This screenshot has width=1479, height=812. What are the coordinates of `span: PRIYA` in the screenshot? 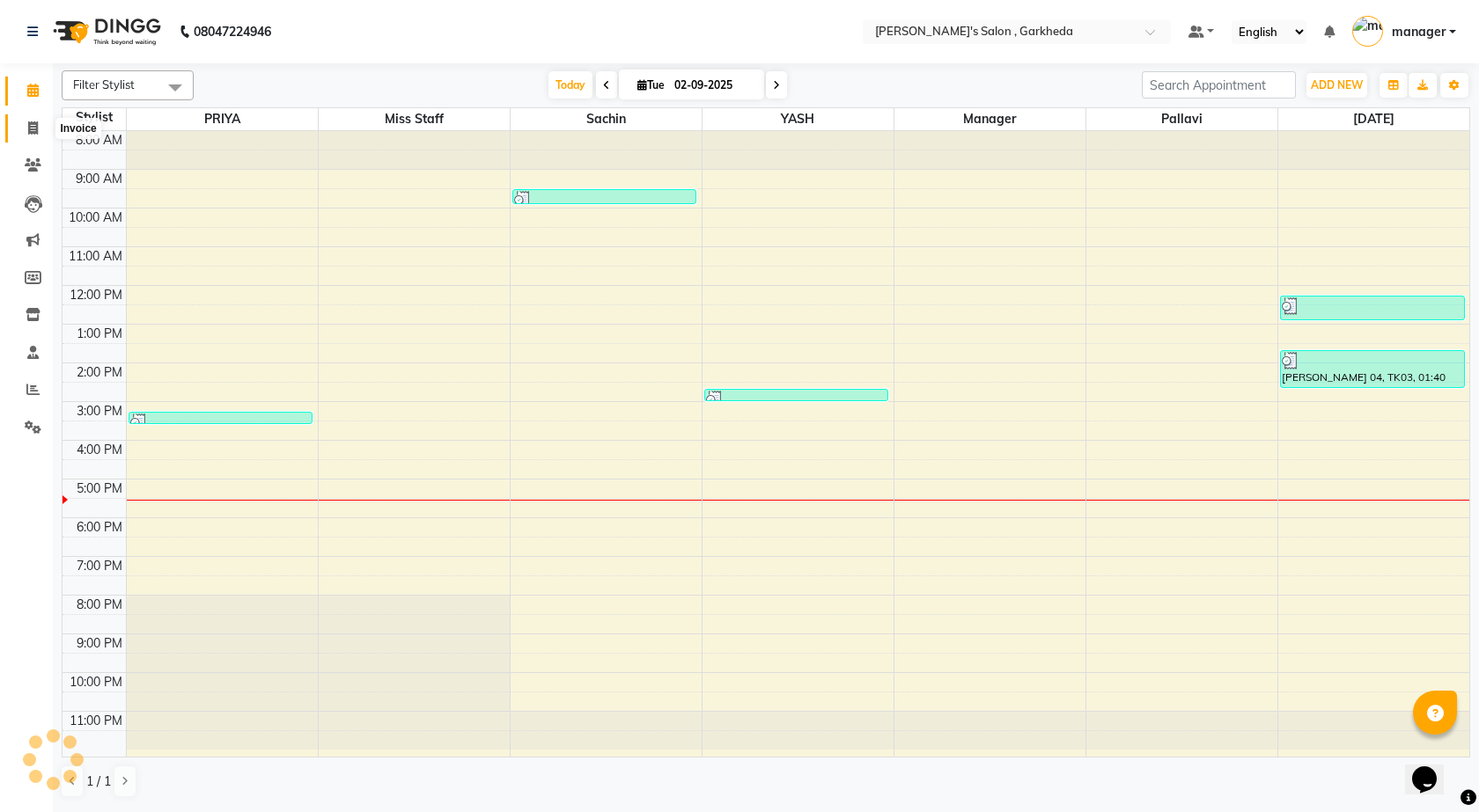 It's located at (222, 119).